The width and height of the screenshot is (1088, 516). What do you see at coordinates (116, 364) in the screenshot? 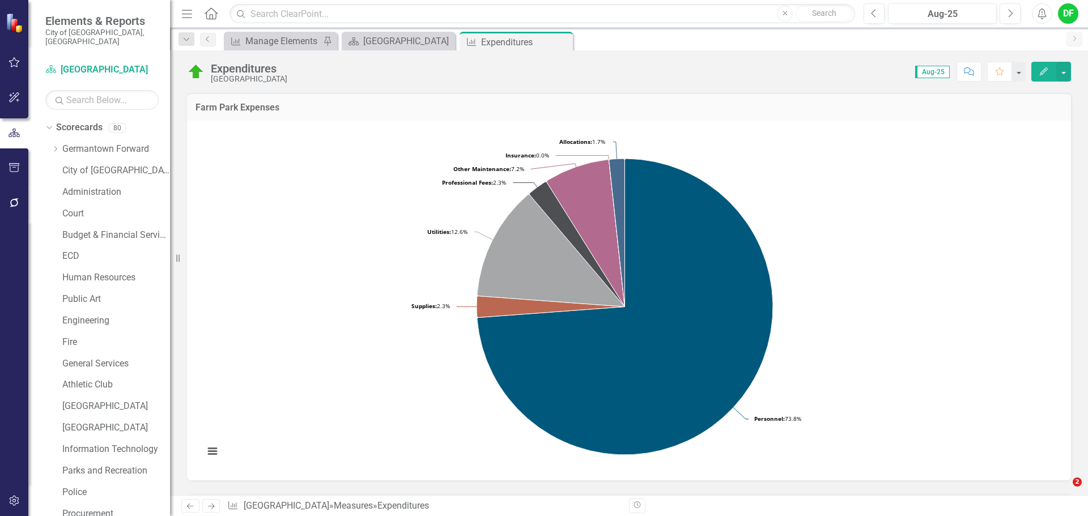
I see `a: General Services` at bounding box center [116, 364].